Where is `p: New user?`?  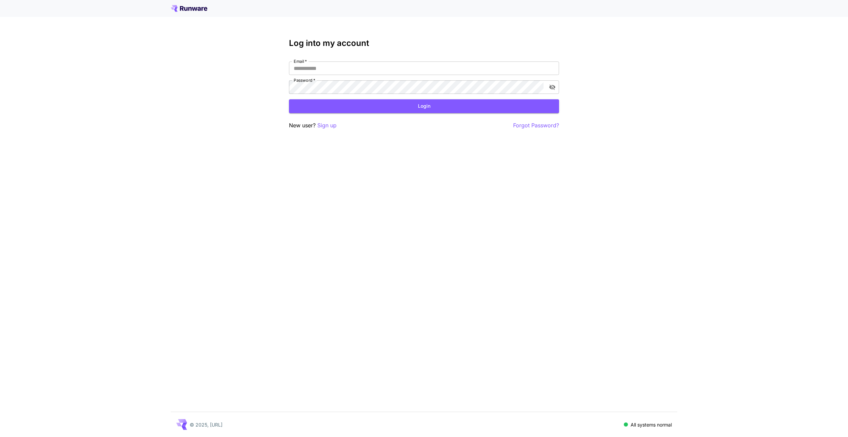
p: New user? is located at coordinates (312, 125).